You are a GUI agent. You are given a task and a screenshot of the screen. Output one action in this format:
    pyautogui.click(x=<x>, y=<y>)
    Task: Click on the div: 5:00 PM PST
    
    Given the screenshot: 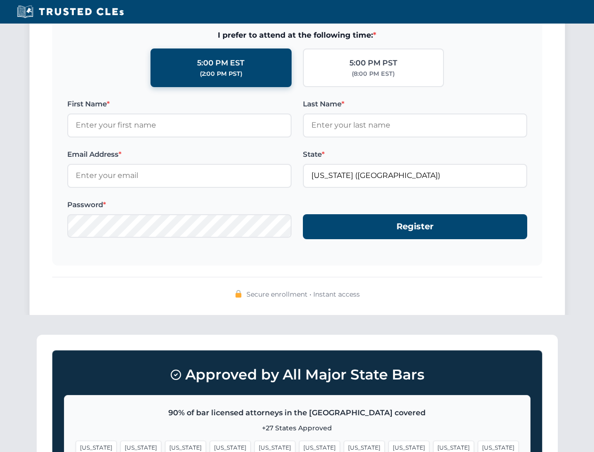 What is the action you would take?
    pyautogui.click(x=374, y=63)
    